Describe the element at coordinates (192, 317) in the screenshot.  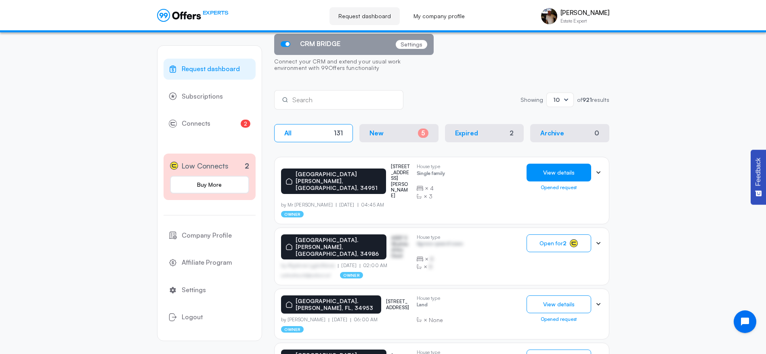
I see `span: Logout` at that location.